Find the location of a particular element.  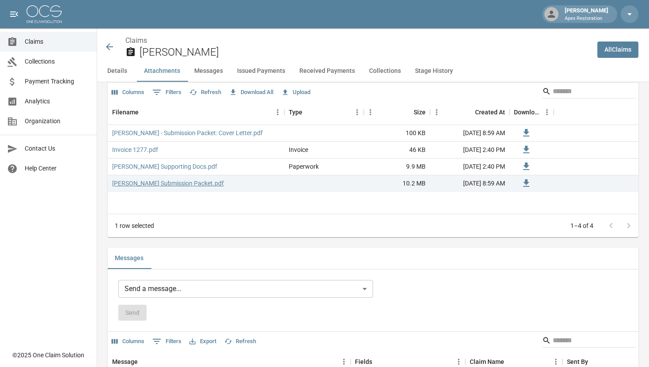

span: Organization is located at coordinates (57, 121).